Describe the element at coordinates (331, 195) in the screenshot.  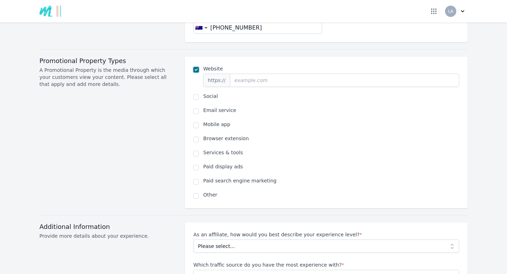
I see `label: Other` at that location.